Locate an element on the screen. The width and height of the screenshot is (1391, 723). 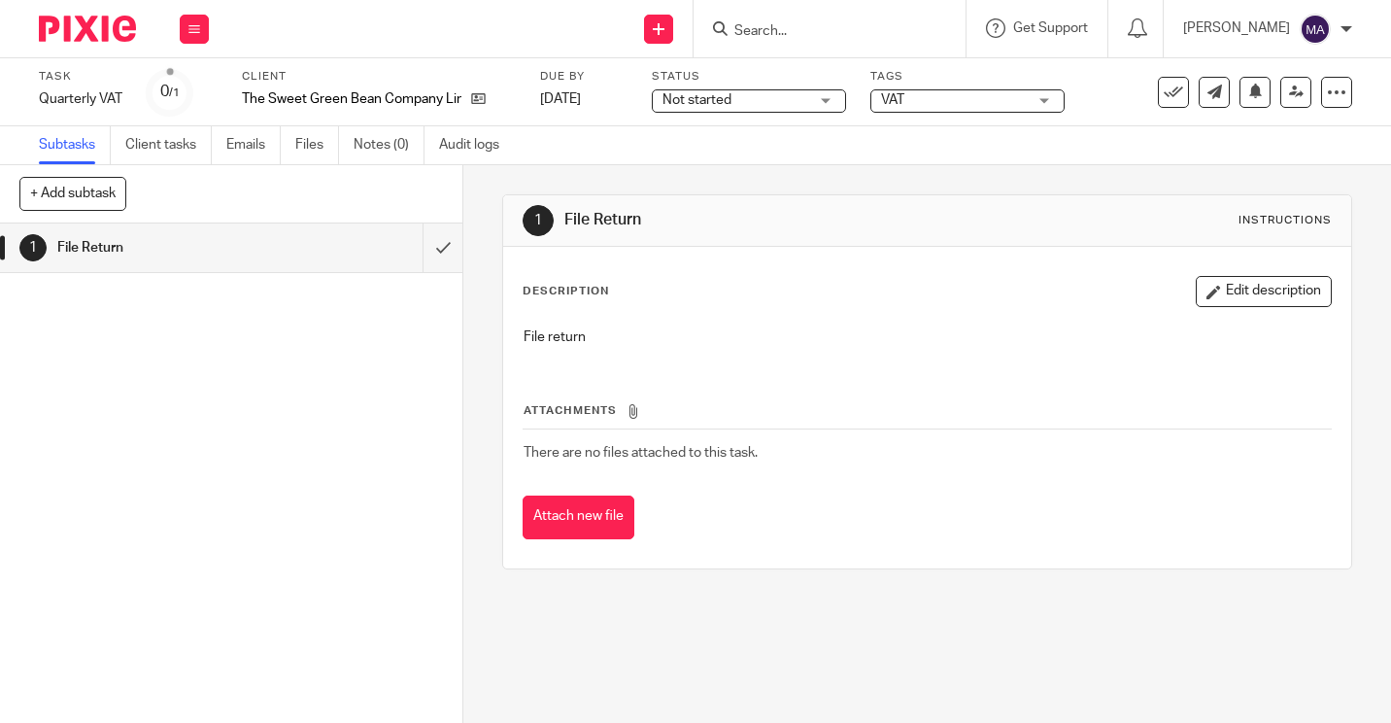
div: Instructions is located at coordinates (1285, 221).